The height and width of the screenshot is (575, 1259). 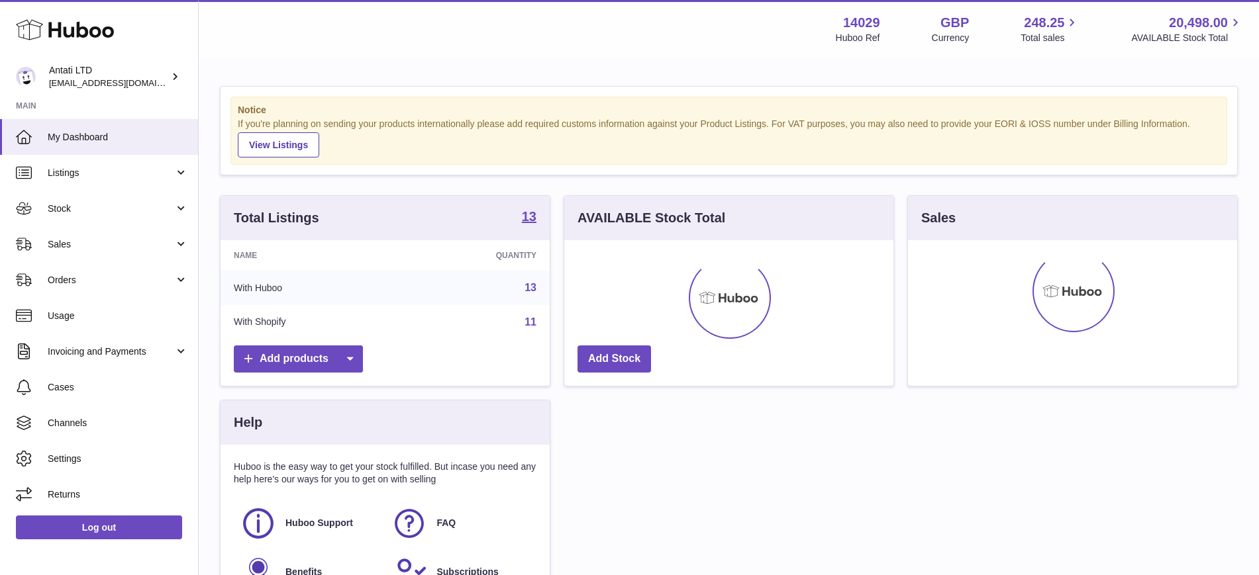 I want to click on th: Name, so click(x=309, y=256).